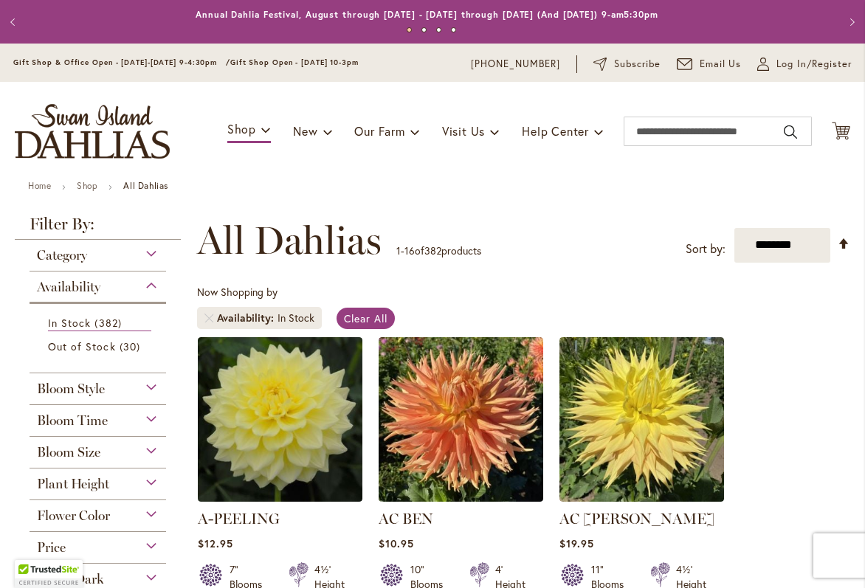  What do you see at coordinates (399, 250) in the screenshot?
I see `span: 1` at bounding box center [399, 250].